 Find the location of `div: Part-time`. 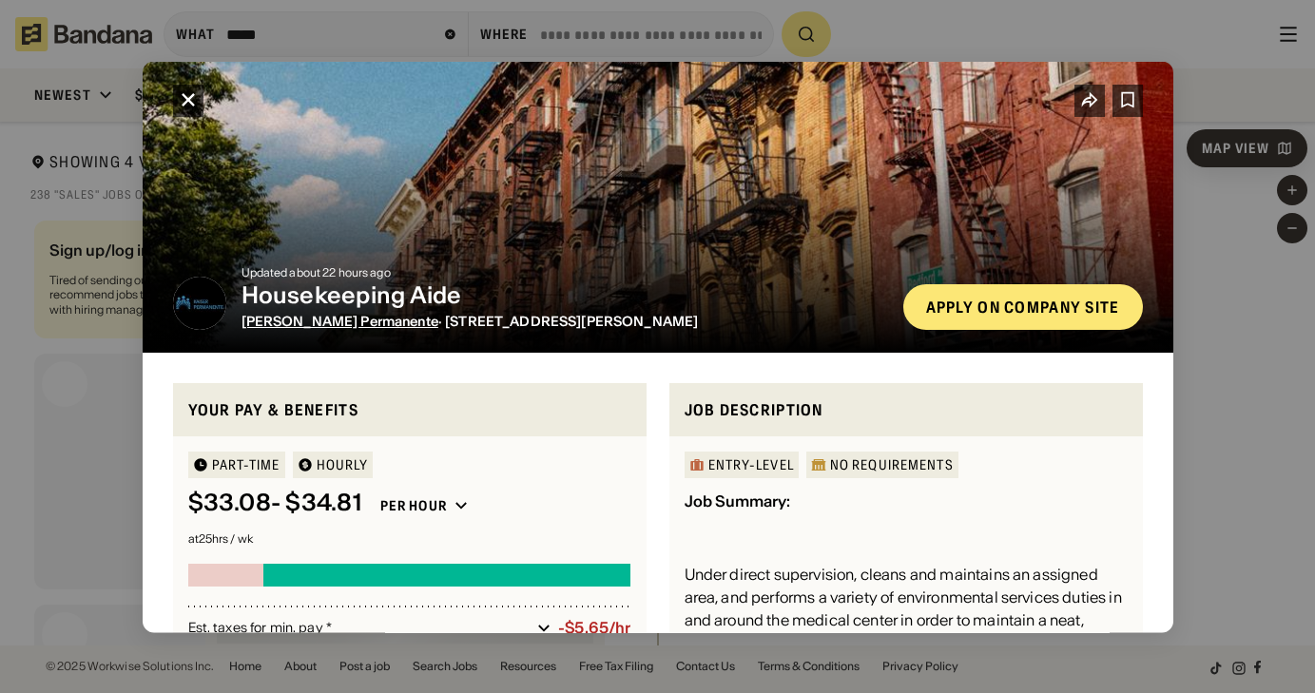

div: Part-time is located at coordinates (246, 465).